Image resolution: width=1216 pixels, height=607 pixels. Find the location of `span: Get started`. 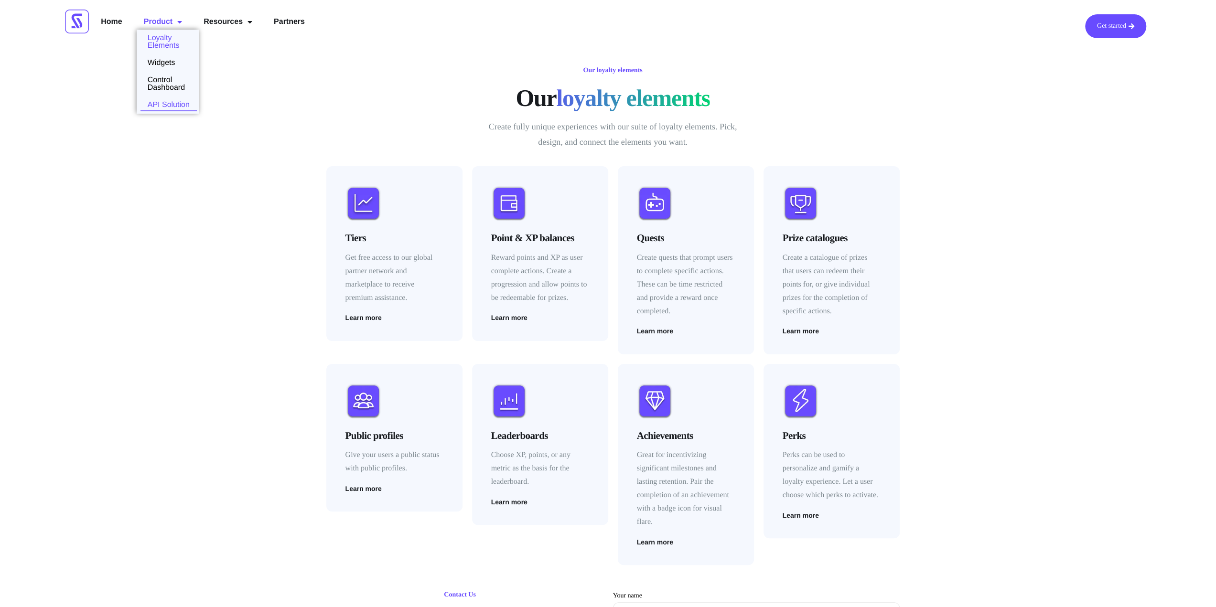

span: Get started is located at coordinates (1111, 26).